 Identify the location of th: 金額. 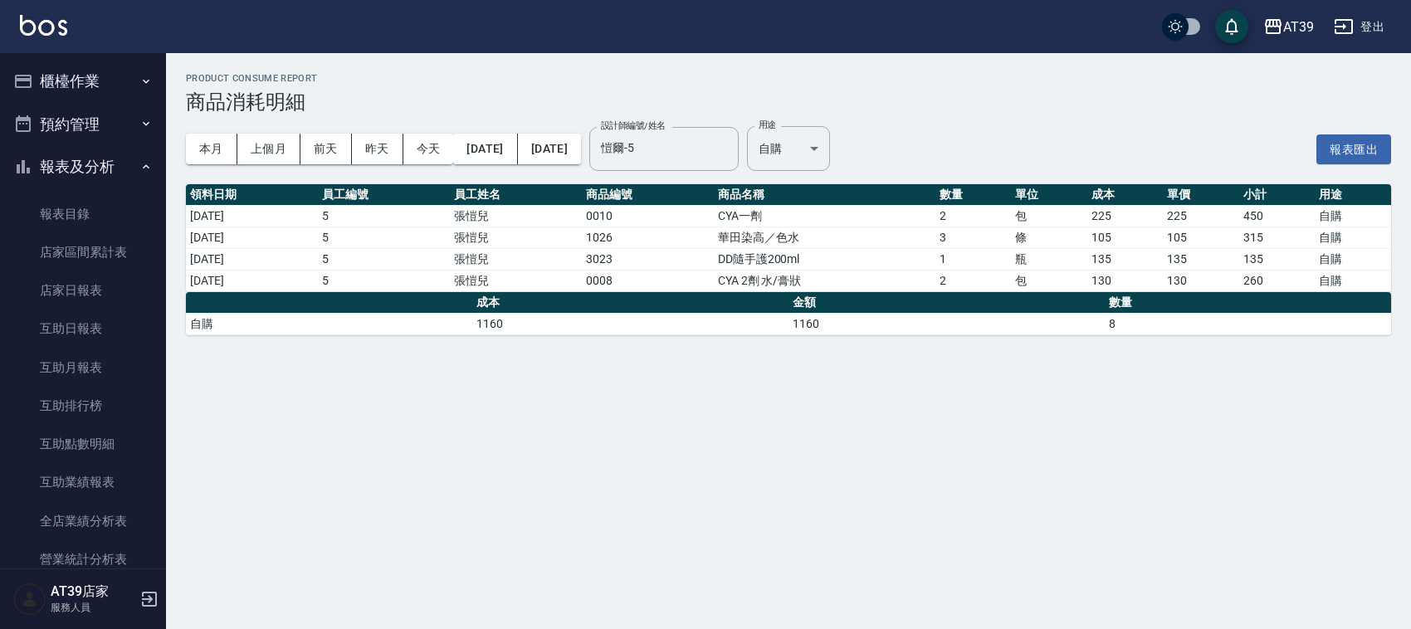
(946, 303).